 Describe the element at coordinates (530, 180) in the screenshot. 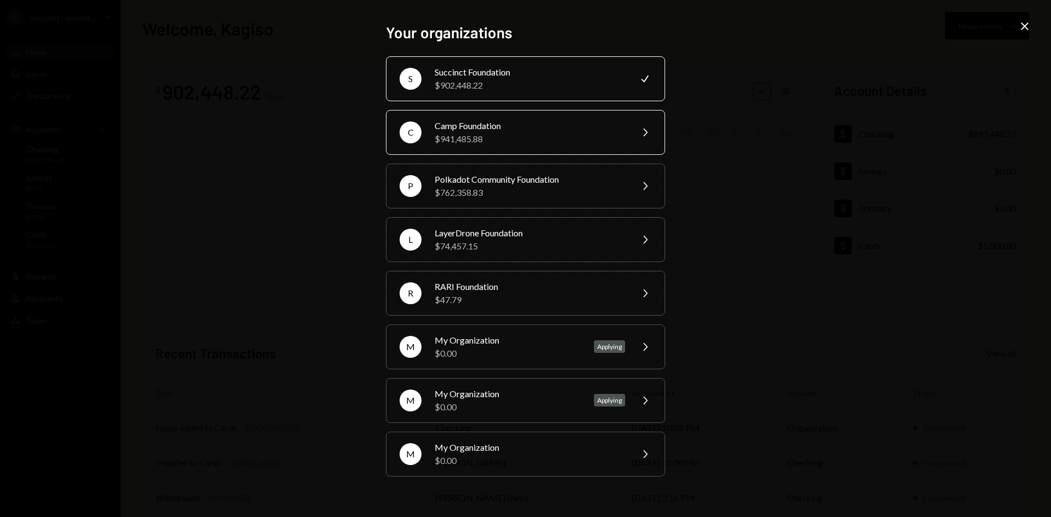

I see `div: Polkadot Community Foundation` at that location.